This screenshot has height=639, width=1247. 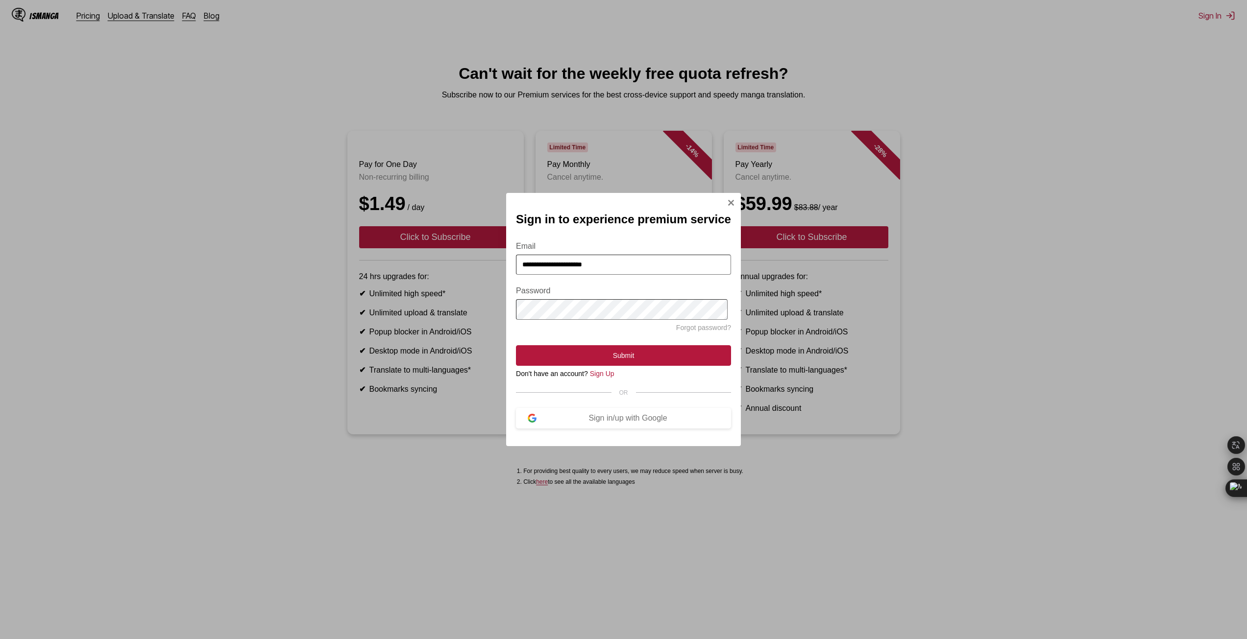 I want to click on img: Close, so click(x=731, y=203).